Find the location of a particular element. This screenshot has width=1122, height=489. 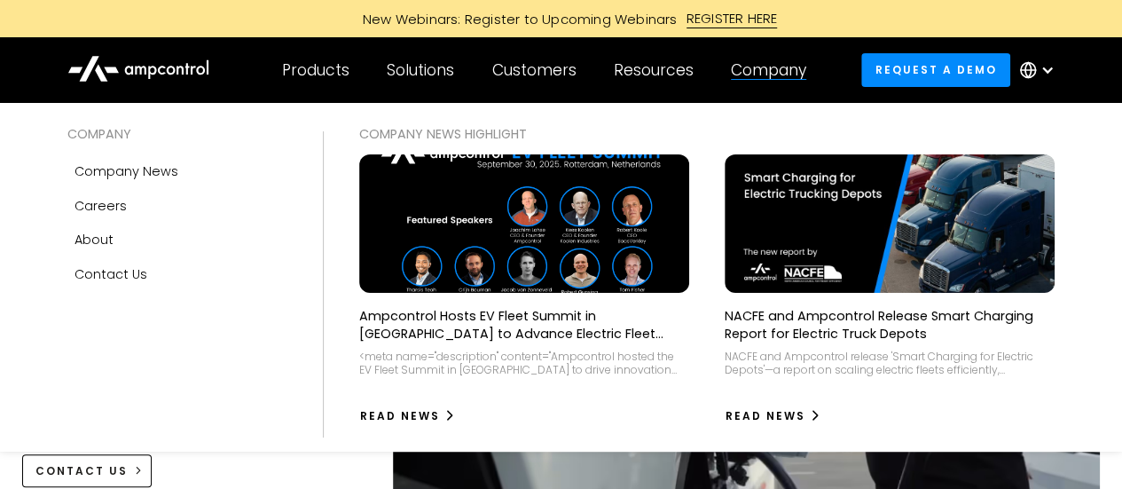

div: NACFE and Ampcontrol release 'Smart Charging for Electric Depots'—a report on scaling electric fl... is located at coordinates (890, 363).